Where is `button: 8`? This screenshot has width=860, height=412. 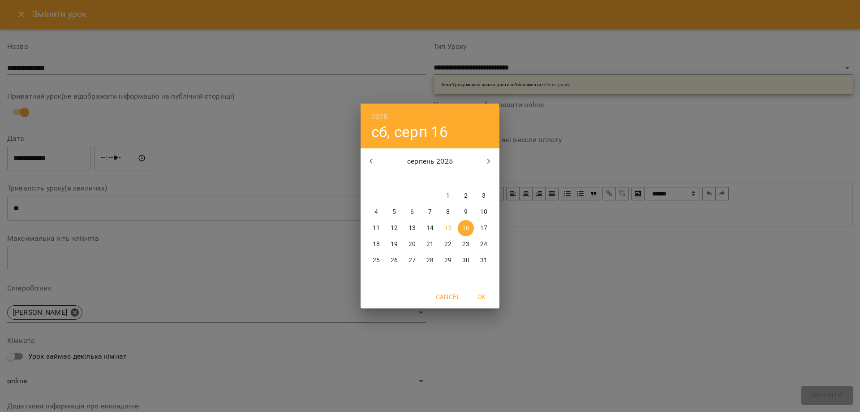
button: 8 is located at coordinates (448, 212).